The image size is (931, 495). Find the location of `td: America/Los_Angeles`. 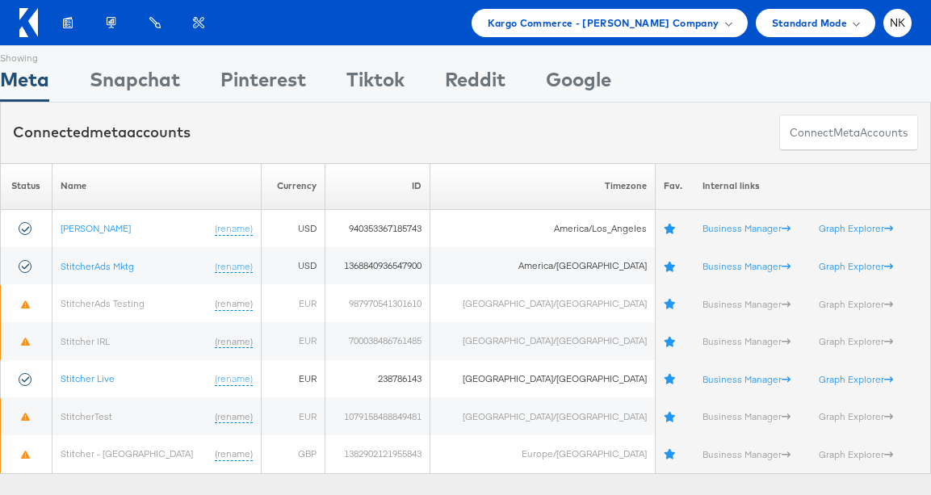

td: America/Los_Angeles is located at coordinates (543, 228).